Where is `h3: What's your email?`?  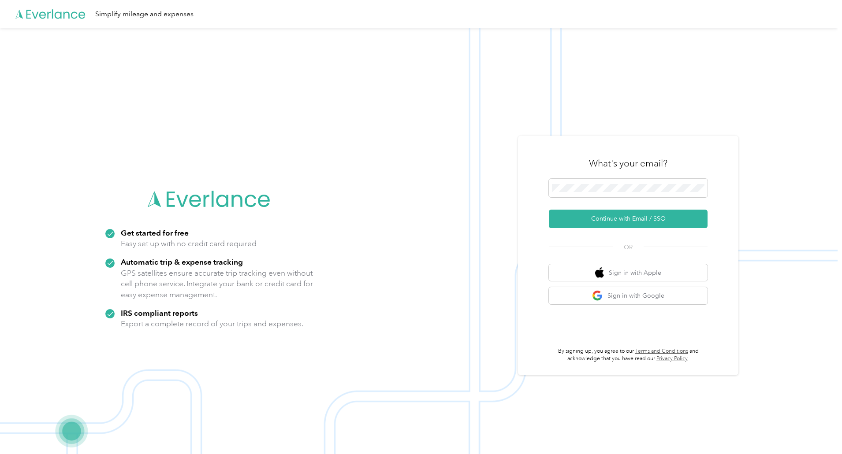
h3: What's your email? is located at coordinates (628, 163).